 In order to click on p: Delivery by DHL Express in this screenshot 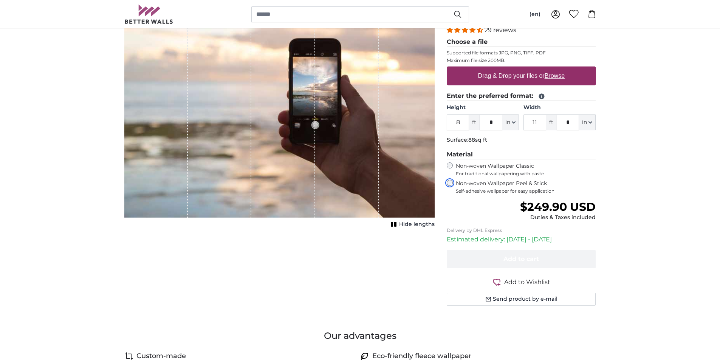, I will do `click(521, 231)`.